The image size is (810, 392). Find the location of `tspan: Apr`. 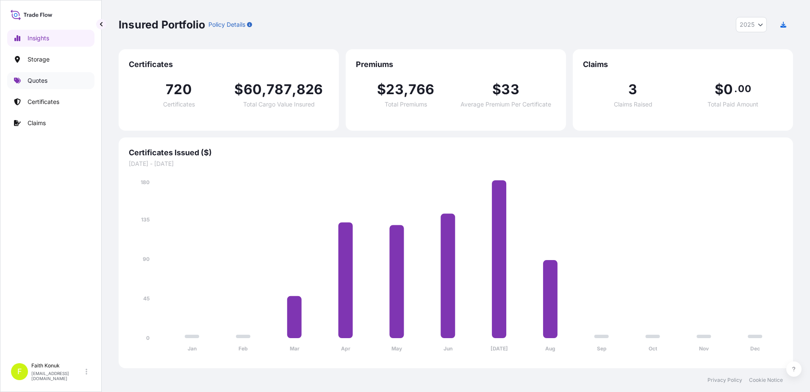

tspan: Apr is located at coordinates (346, 348).